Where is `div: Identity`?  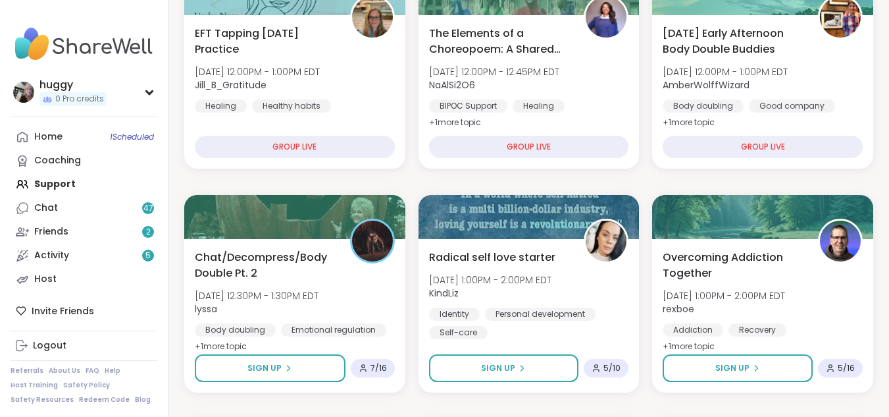
div: Identity is located at coordinates (454, 314).